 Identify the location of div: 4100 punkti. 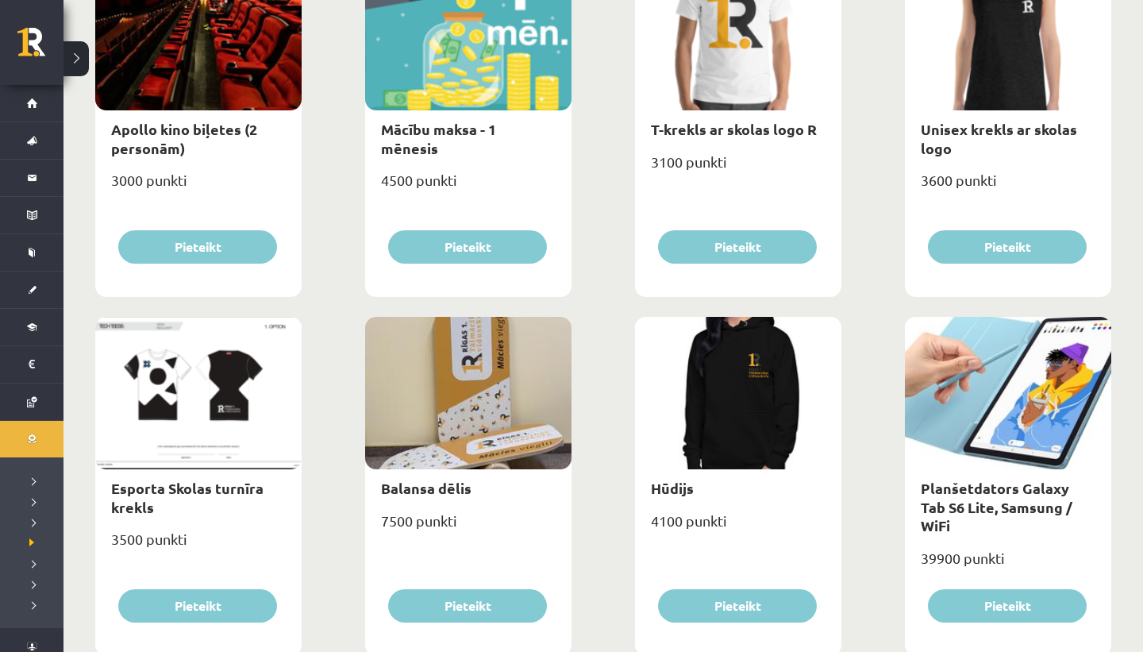
(738, 527).